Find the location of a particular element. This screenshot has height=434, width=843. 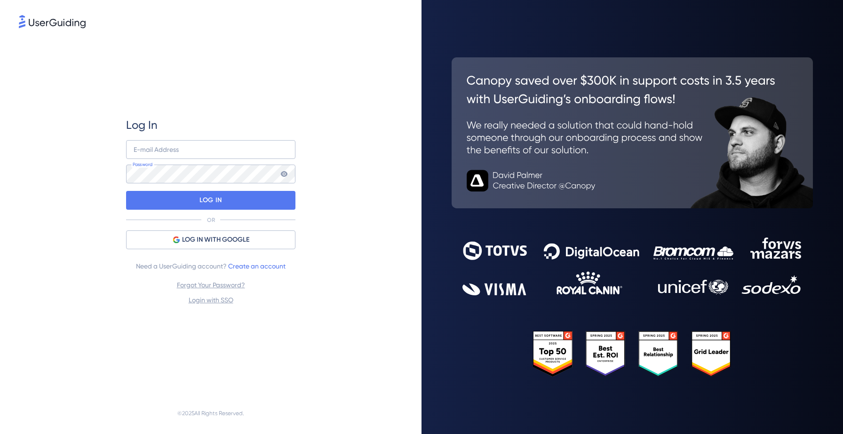

img: 25303e33045975176eb484905ab012ff.svg is located at coordinates (632, 354).